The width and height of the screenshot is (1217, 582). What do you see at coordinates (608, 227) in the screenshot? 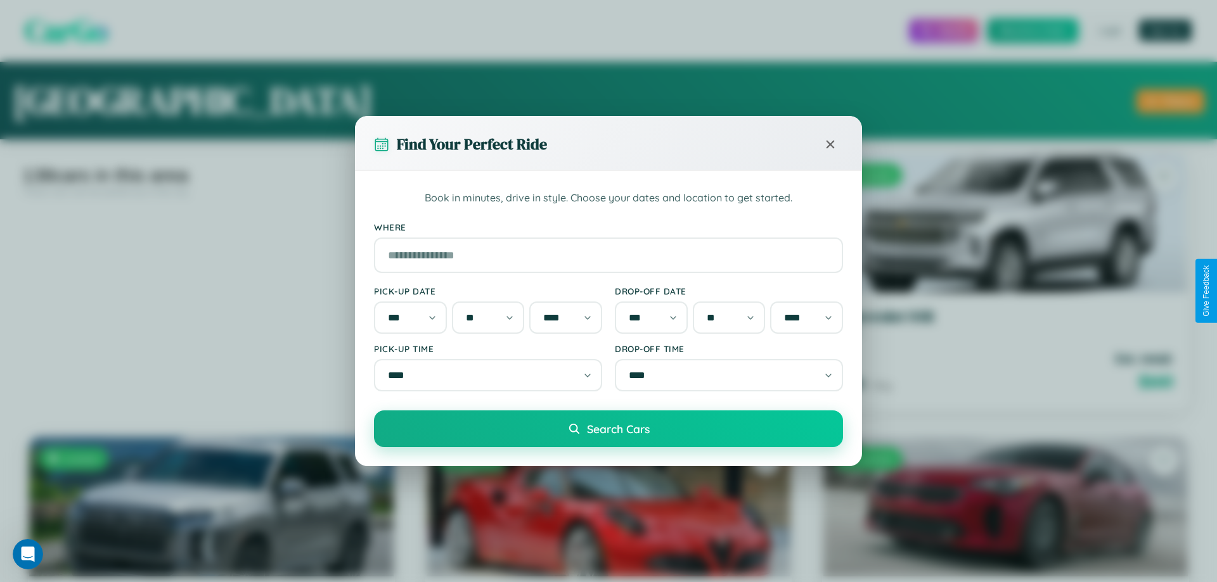
I see `label: Where` at bounding box center [608, 227].